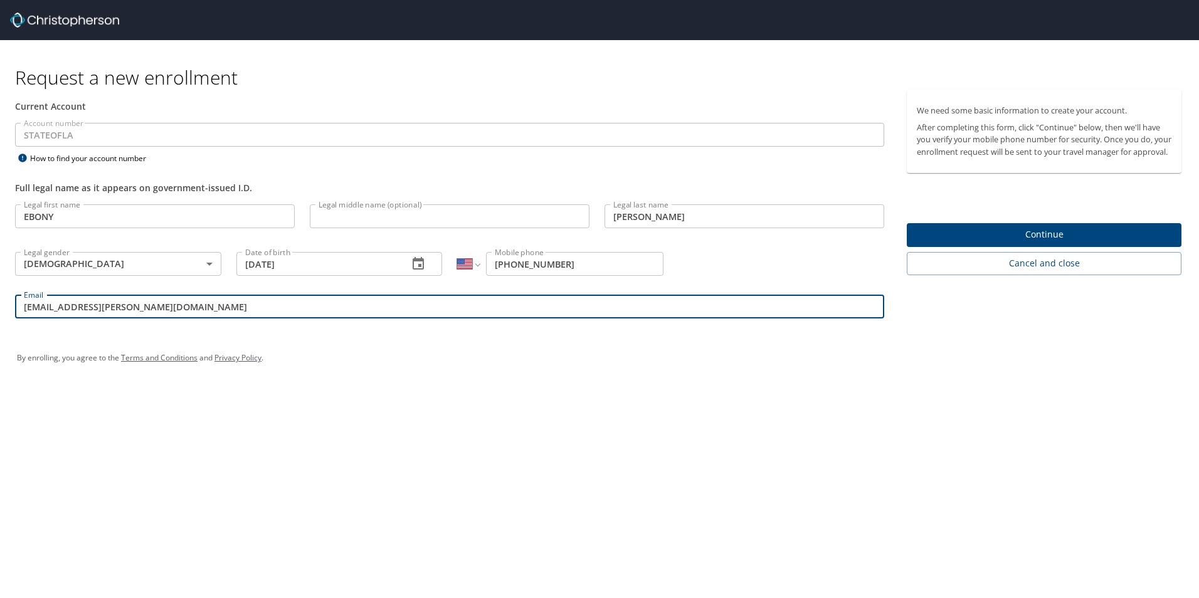  Describe the element at coordinates (1044, 110) in the screenshot. I see `p: We need some basic information to create your account.` at that location.